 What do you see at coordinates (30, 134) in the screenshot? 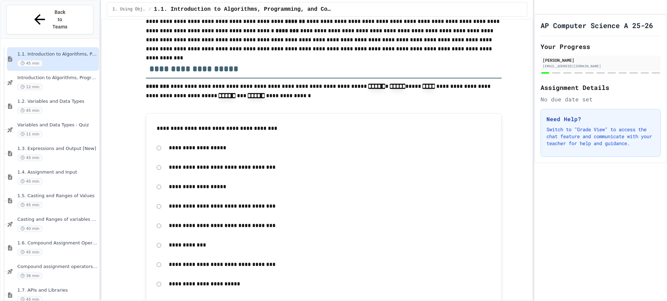
I see `span: 11 min` at bounding box center [30, 134].